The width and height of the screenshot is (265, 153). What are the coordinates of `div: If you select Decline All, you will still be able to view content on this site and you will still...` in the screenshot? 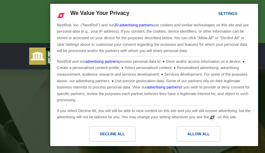 It's located at (154, 113).